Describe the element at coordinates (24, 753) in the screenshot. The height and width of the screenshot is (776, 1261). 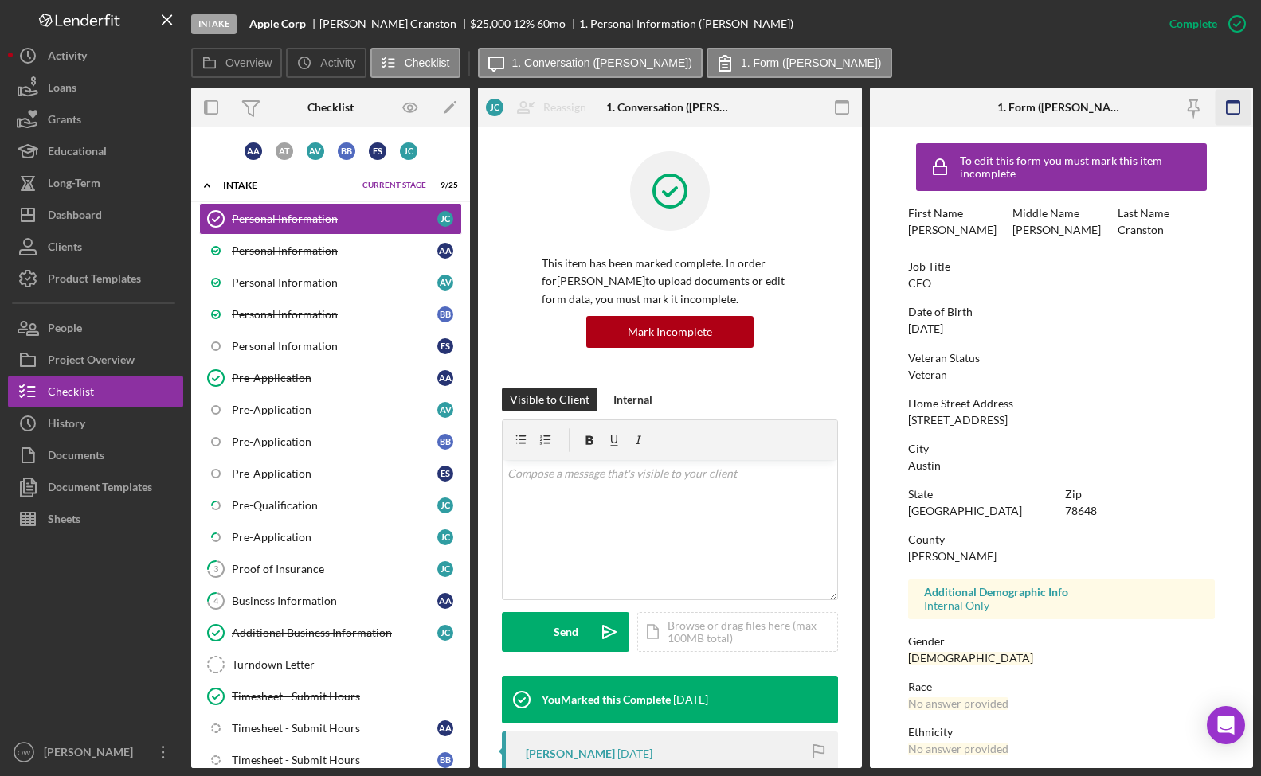
I see `text: OW` at that location.